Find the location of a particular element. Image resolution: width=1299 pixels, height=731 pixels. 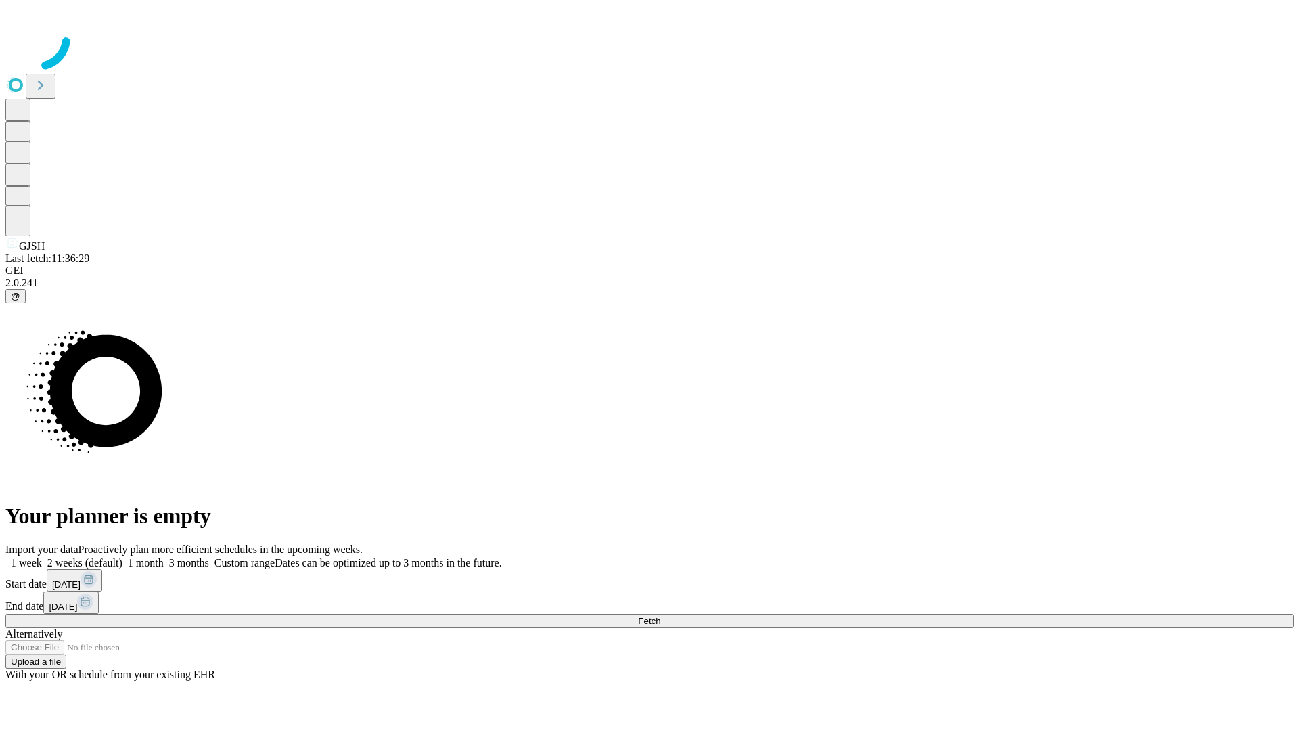

h1: Your planner is empty is located at coordinates (650, 516).